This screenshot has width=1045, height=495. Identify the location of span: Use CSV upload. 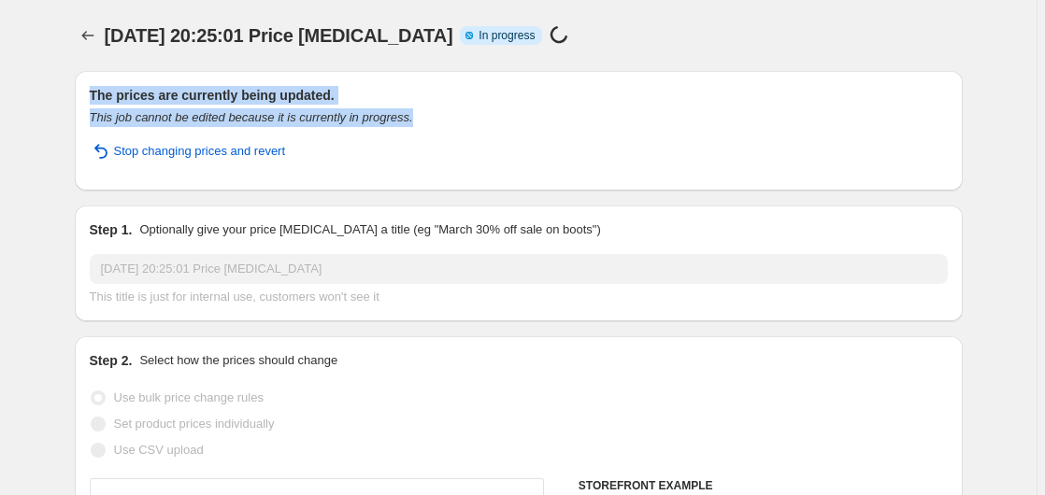
(159, 450).